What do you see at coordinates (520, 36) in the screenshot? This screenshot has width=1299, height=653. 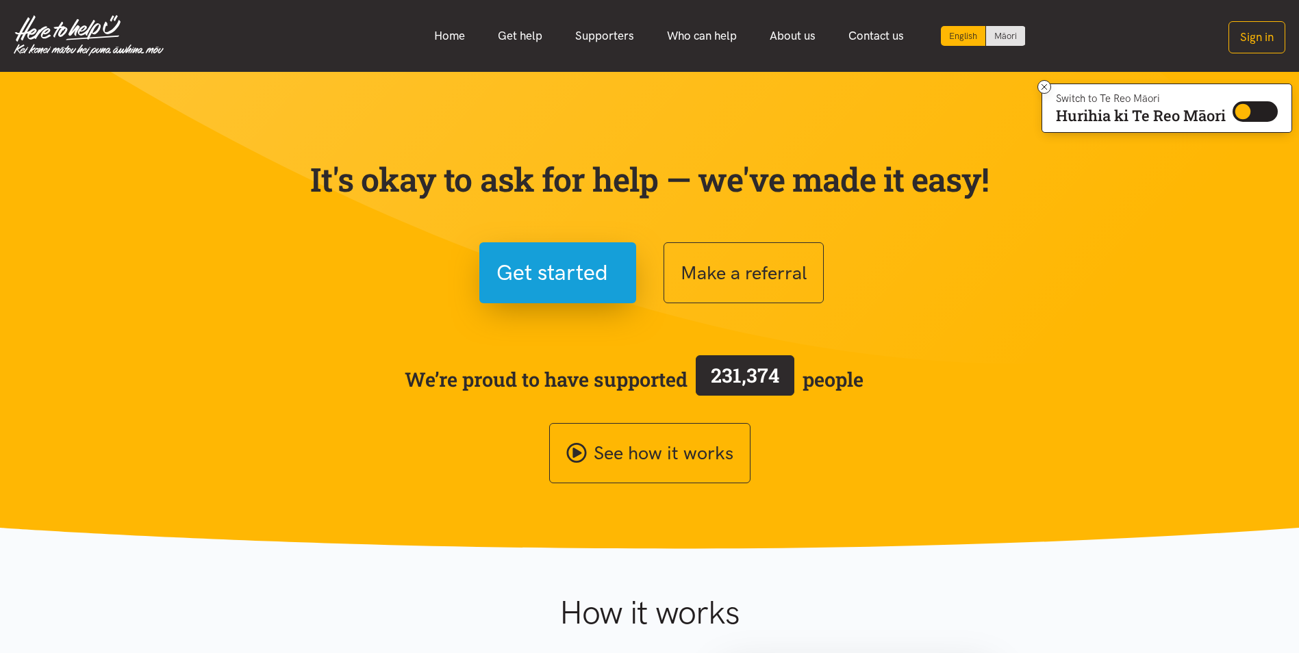 I see `a: Get help` at bounding box center [520, 36].